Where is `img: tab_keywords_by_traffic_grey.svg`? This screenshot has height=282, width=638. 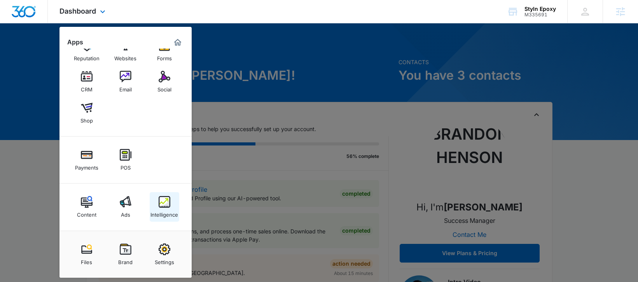
img: tab_keywords_by_traffic_grey.svg is located at coordinates (80, 48).